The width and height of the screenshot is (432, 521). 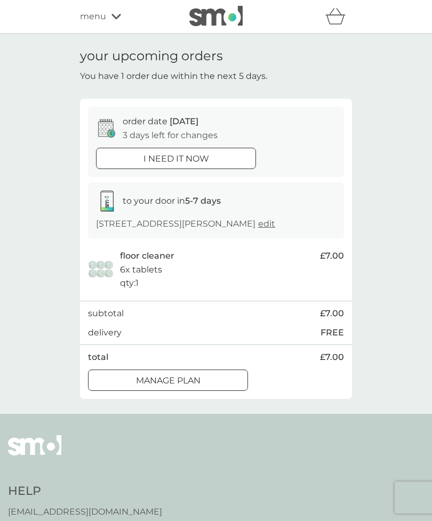 What do you see at coordinates (147, 256) in the screenshot?
I see `p: floor cleaner` at bounding box center [147, 256].